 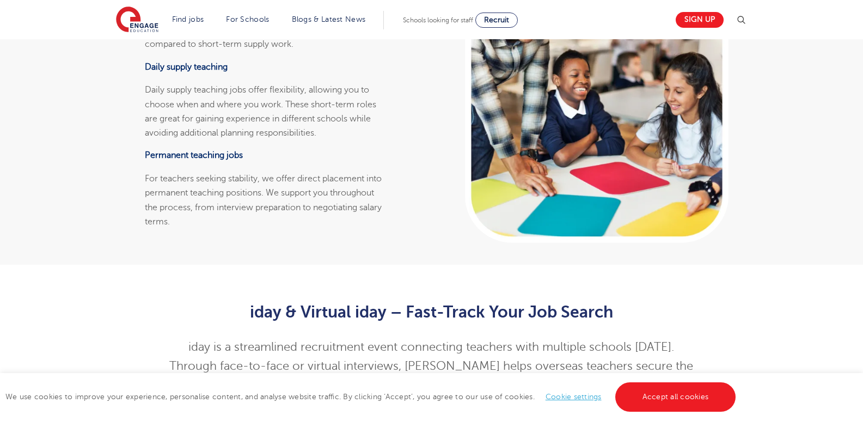 I want to click on a: Blogs & Latest News, so click(x=329, y=19).